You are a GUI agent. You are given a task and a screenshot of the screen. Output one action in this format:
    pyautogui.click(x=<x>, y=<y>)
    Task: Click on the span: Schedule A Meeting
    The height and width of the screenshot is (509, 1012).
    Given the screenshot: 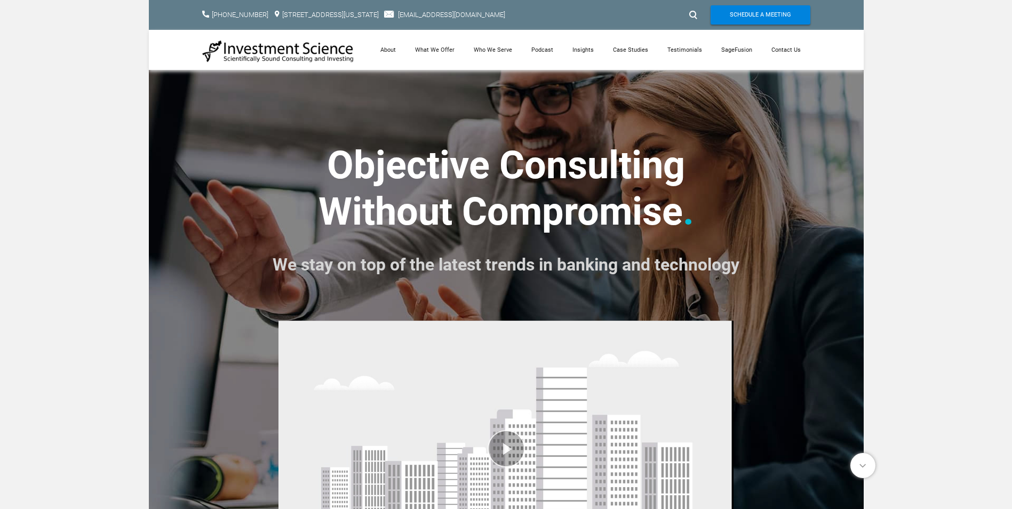 What is the action you would take?
    pyautogui.click(x=760, y=15)
    